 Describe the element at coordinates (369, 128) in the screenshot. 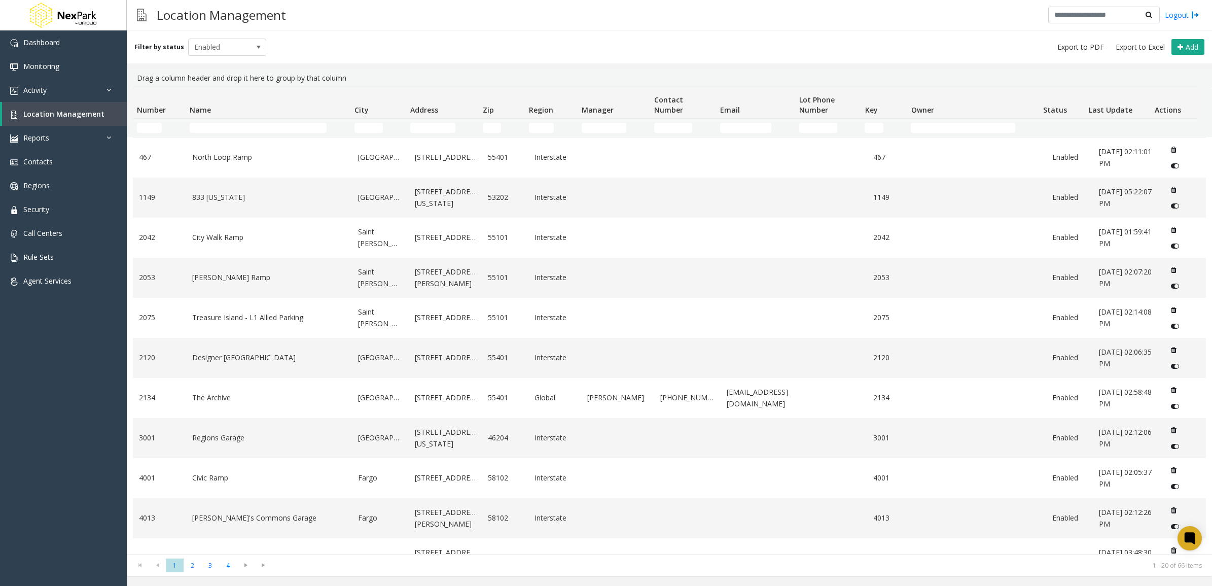

I see `input: City Filter` at that location.